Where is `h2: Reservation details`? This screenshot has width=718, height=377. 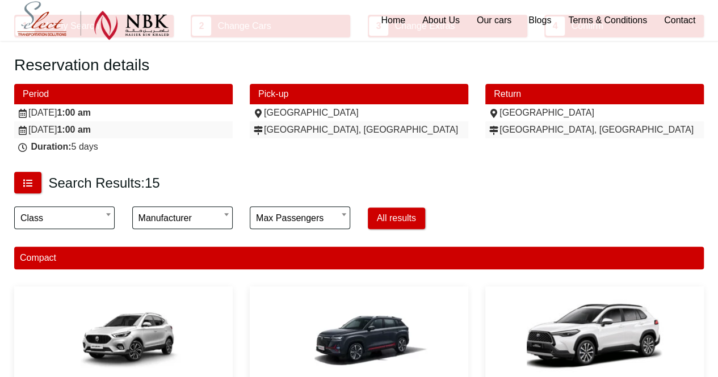
h2: Reservation details is located at coordinates (359, 65).